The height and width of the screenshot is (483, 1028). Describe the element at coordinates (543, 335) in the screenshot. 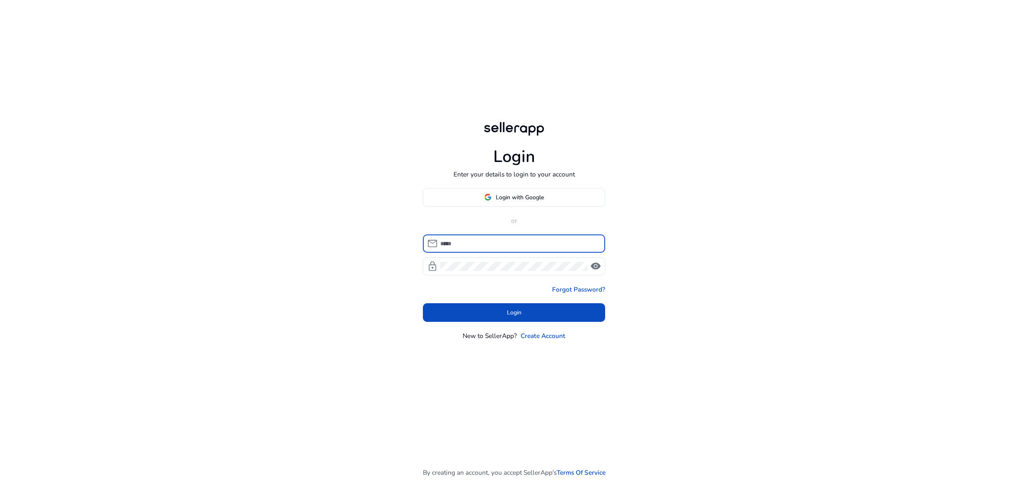

I see `a: Create Account` at that location.